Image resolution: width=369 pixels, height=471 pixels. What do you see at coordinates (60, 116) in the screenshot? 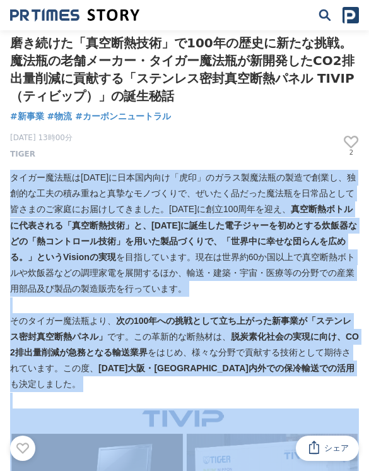
I see `span: #物流` at bounding box center [60, 116].